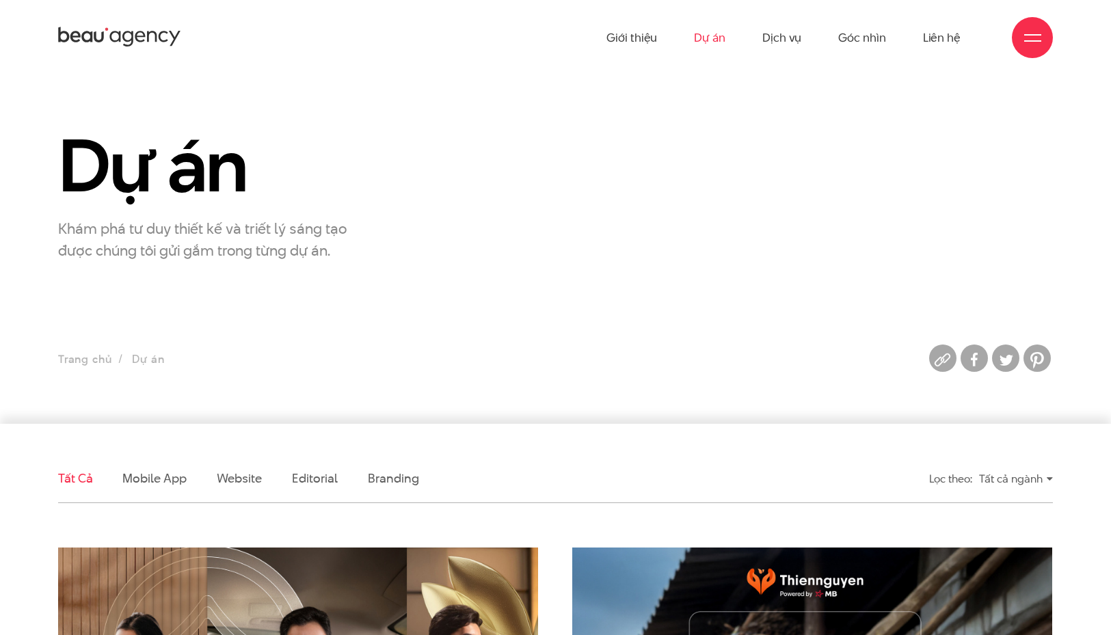 The image size is (1111, 635). What do you see at coordinates (314, 478) in the screenshot?
I see `a: Editorial` at bounding box center [314, 478].